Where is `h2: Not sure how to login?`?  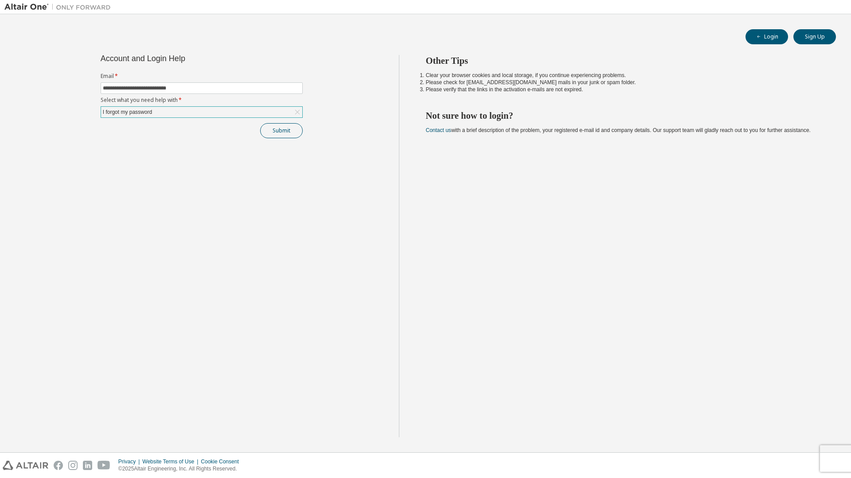 h2: Not sure how to login? is located at coordinates (623, 116).